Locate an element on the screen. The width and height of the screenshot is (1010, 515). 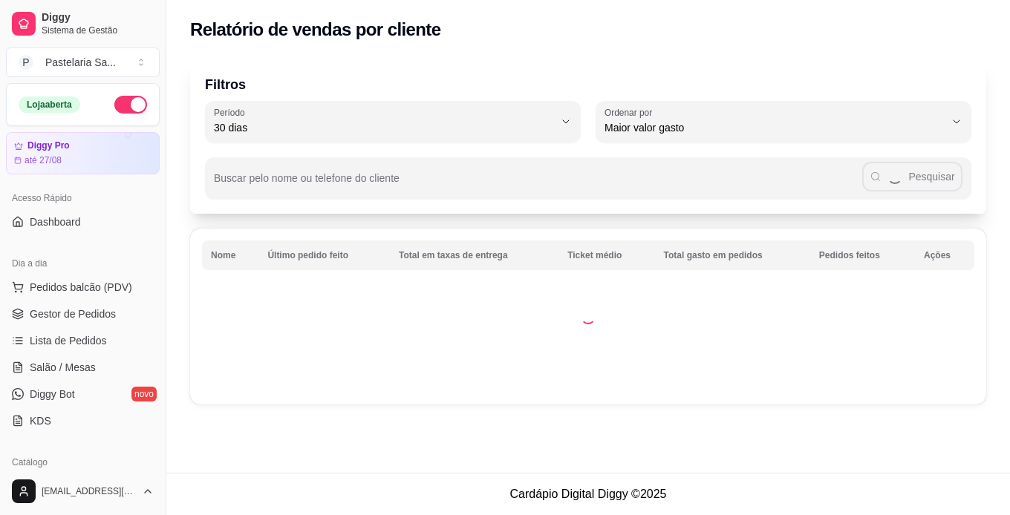
article: até 27/08 is located at coordinates (43, 160).